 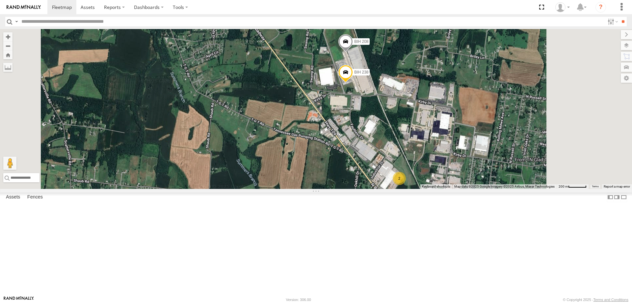 I want to click on a: Visit our Website, so click(x=19, y=299).